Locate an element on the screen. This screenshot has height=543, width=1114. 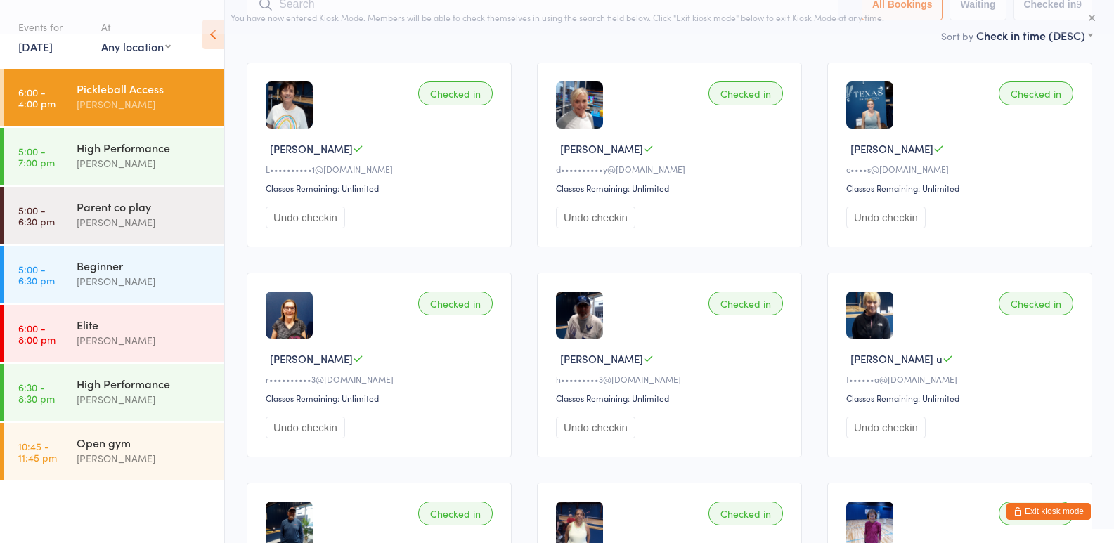
div: Check in time (DESC) is located at coordinates (1034, 35).